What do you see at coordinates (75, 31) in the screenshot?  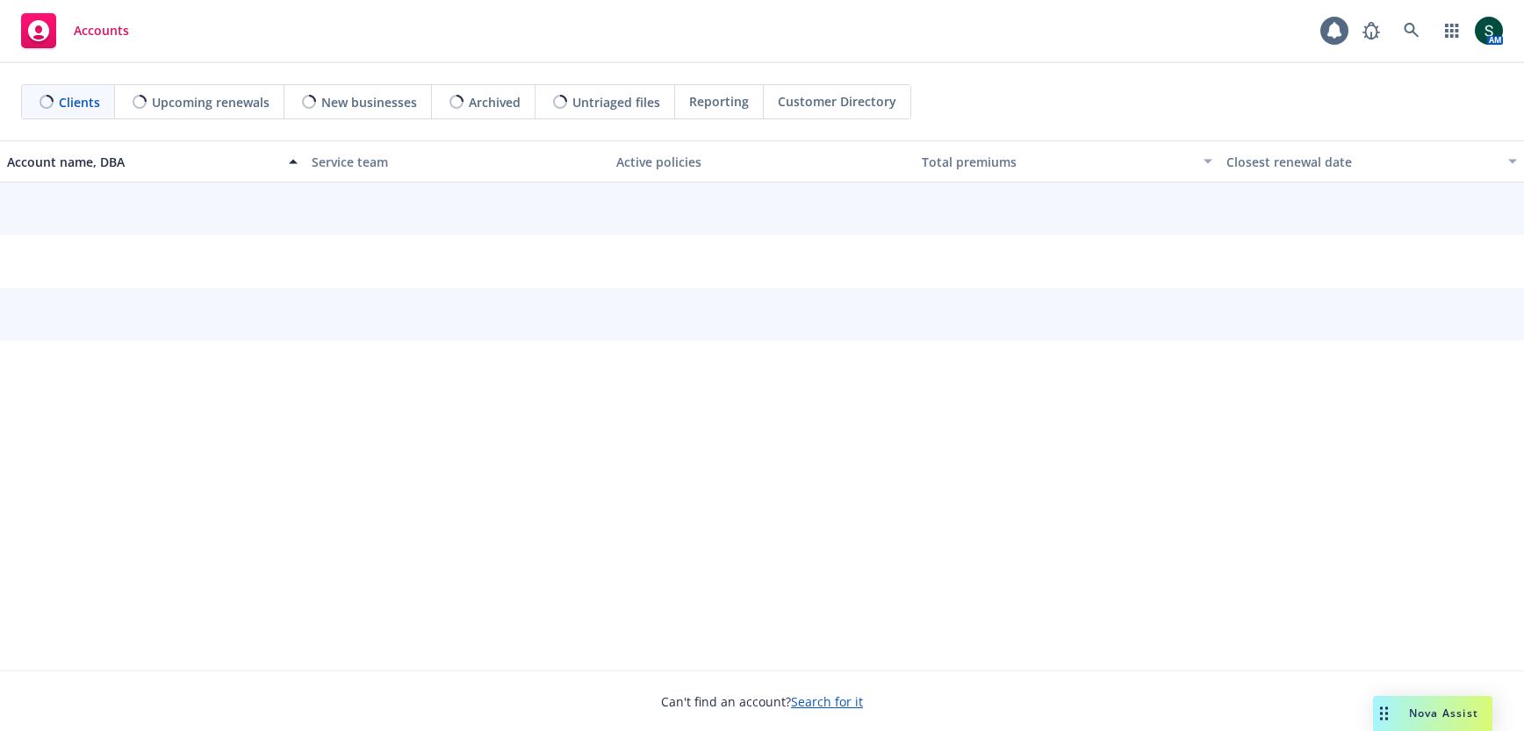 I see `a: Accounts` at bounding box center [75, 31].